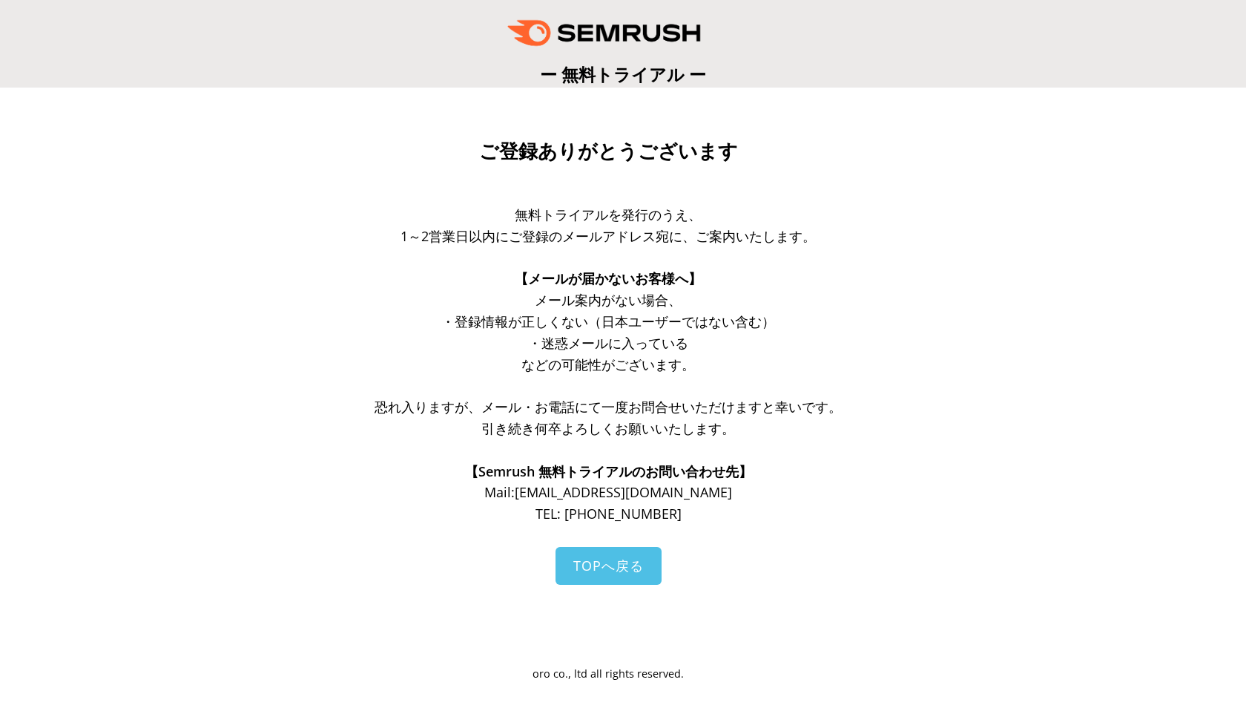  Describe the element at coordinates (608, 364) in the screenshot. I see `span: などの可能性がございます。` at that location.